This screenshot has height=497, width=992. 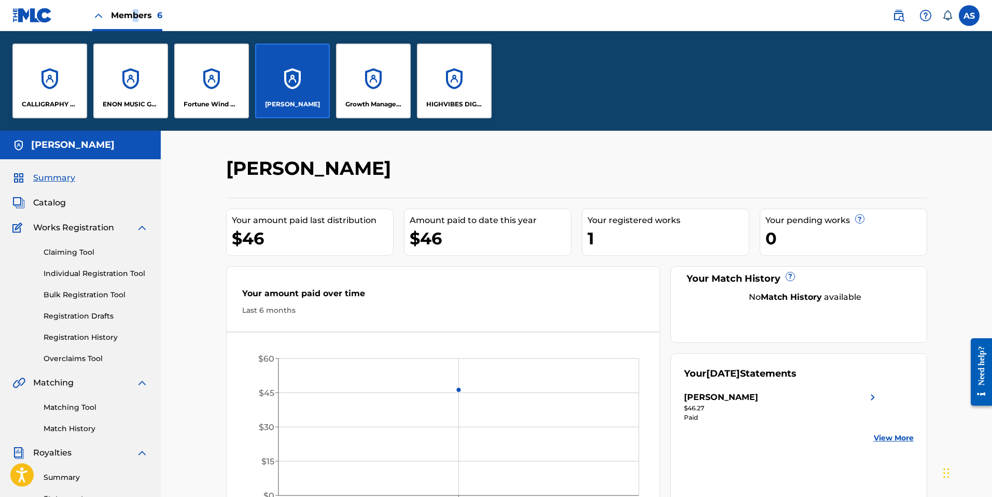 What do you see at coordinates (50, 104) in the screenshot?
I see `p: CALLIGRAPHY REBELS PUBLISHING` at bounding box center [50, 104].